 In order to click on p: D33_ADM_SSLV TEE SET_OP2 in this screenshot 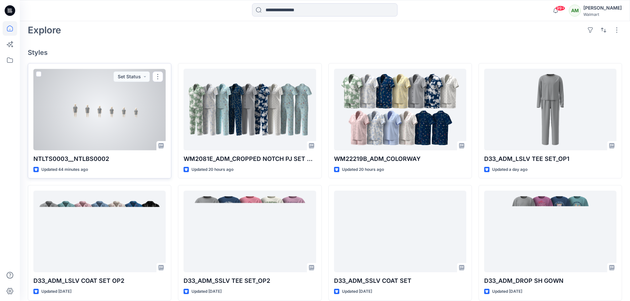, I will do `click(250, 281)`.